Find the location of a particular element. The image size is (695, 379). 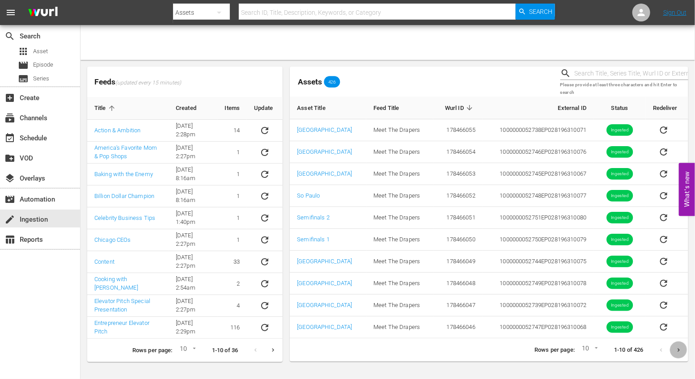

span: Wurl ID is located at coordinates (460, 108).